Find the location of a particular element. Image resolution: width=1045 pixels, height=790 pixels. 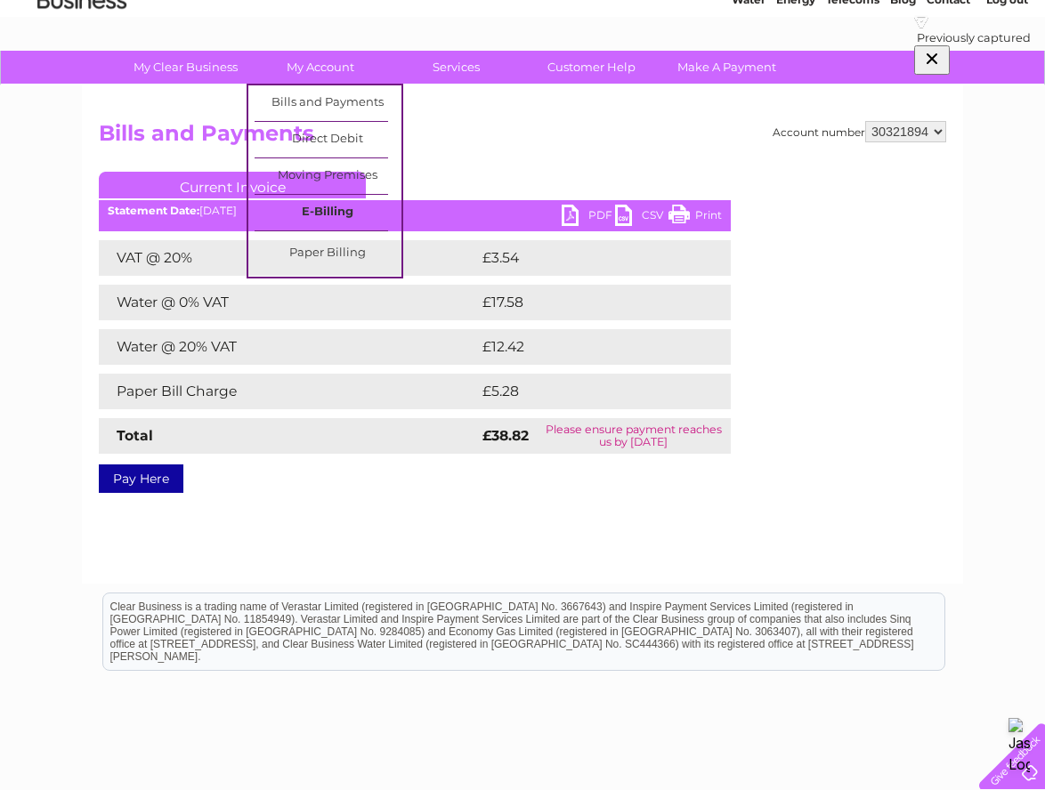

a: Make A Payment is located at coordinates (726, 67).